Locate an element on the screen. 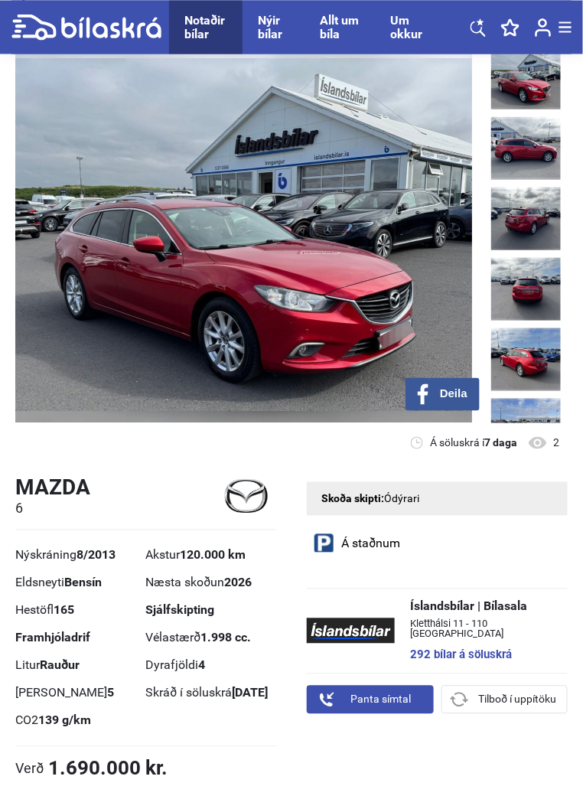 The width and height of the screenshot is (583, 809). span: Ódýrari is located at coordinates (402, 498).